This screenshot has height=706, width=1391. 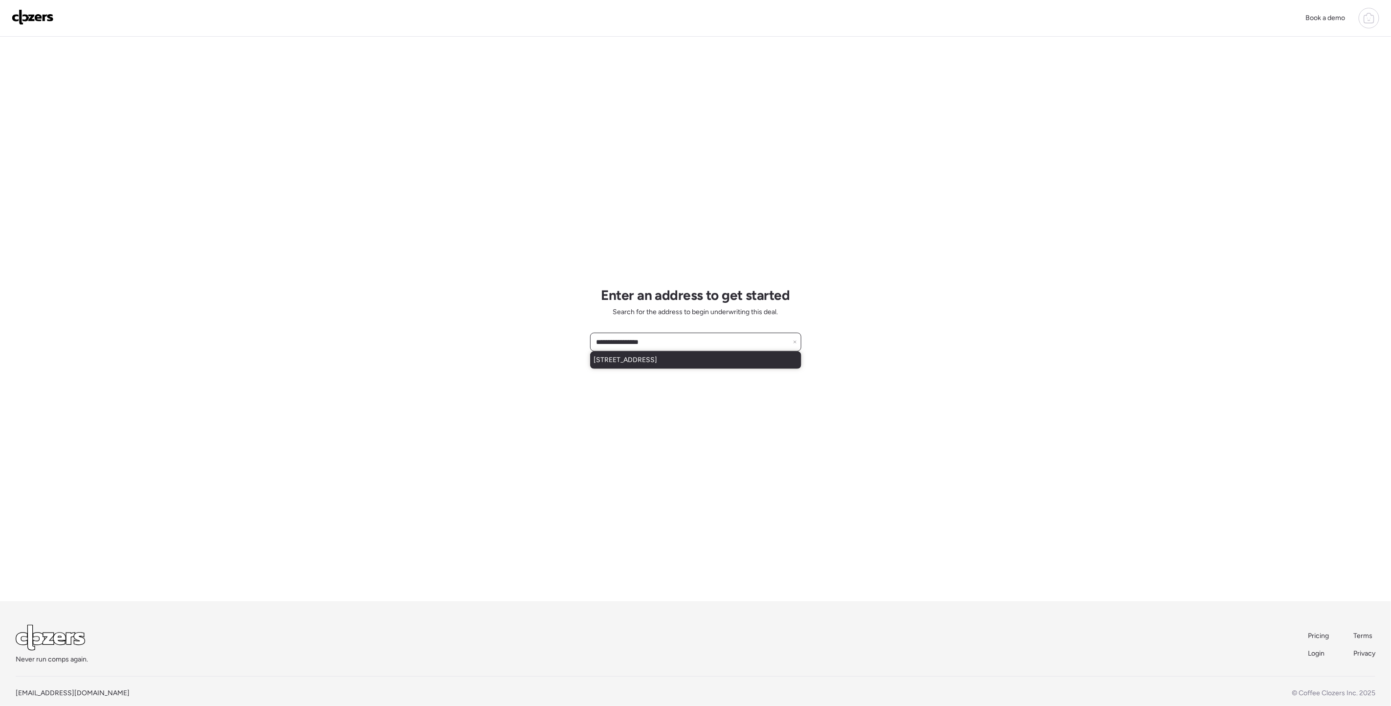 What do you see at coordinates (1363, 635) in the screenshot?
I see `span: Terms` at bounding box center [1363, 635].